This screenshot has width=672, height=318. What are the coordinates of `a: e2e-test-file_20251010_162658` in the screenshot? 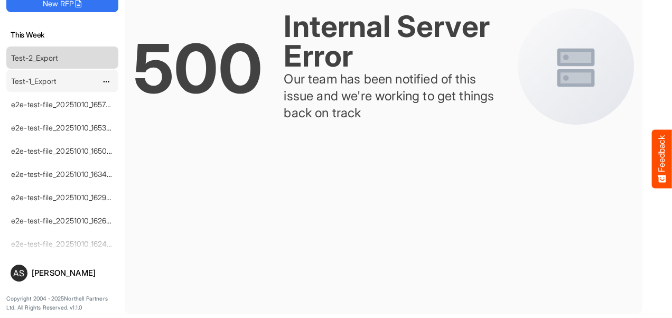 It's located at (63, 220).